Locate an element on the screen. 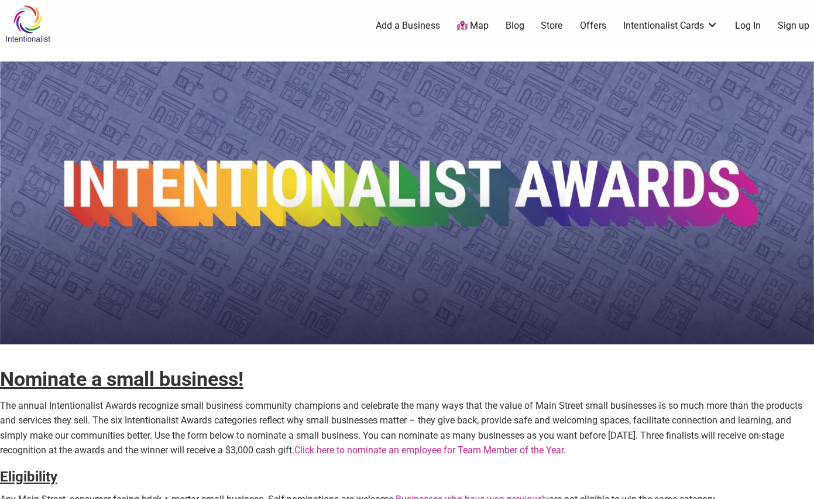  a: Intentionalist Cards is located at coordinates (671, 26).